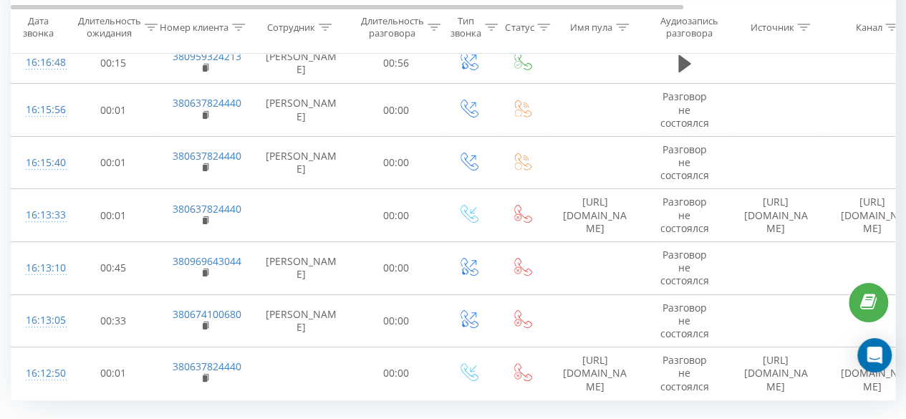 Image resolution: width=906 pixels, height=419 pixels. Describe the element at coordinates (40, 62) in the screenshot. I see `div: 16:16:48` at that location.